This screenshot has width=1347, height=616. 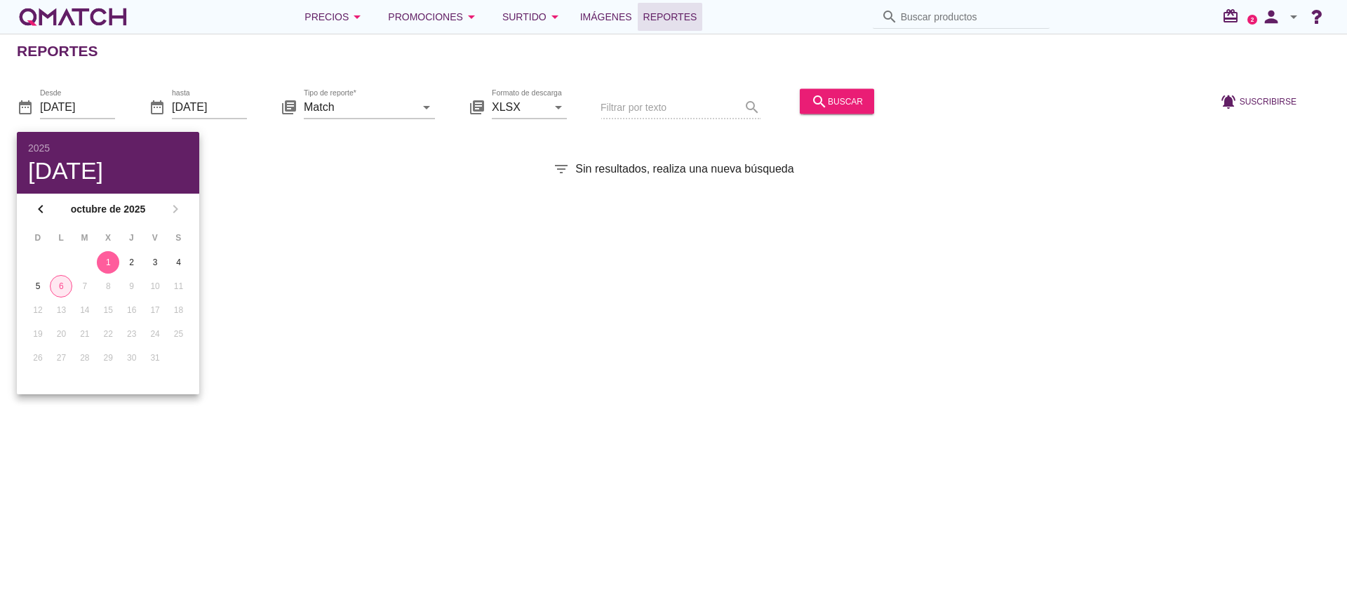 I want to click on input: Buscar productos, so click(x=971, y=17).